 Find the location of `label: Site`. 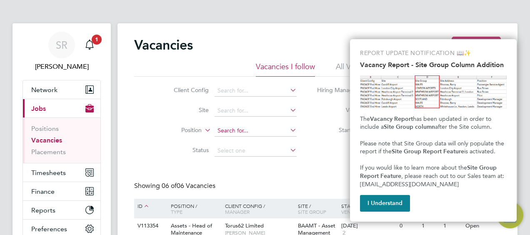

label: Site is located at coordinates (185, 110).